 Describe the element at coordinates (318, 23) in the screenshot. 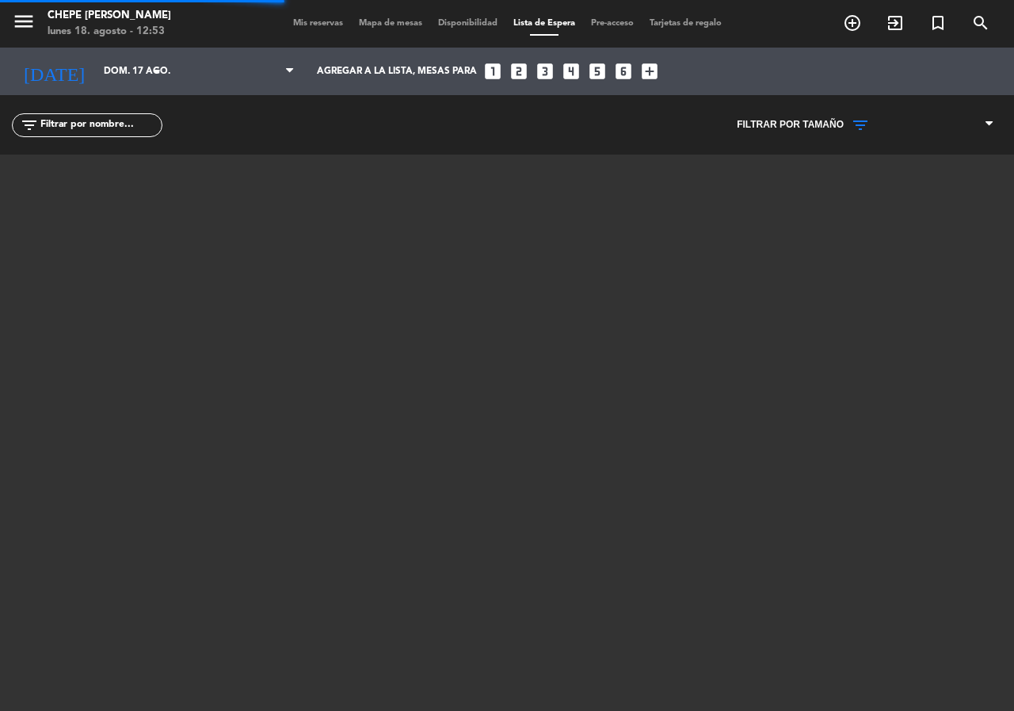

I see `span: Mis reservas` at that location.